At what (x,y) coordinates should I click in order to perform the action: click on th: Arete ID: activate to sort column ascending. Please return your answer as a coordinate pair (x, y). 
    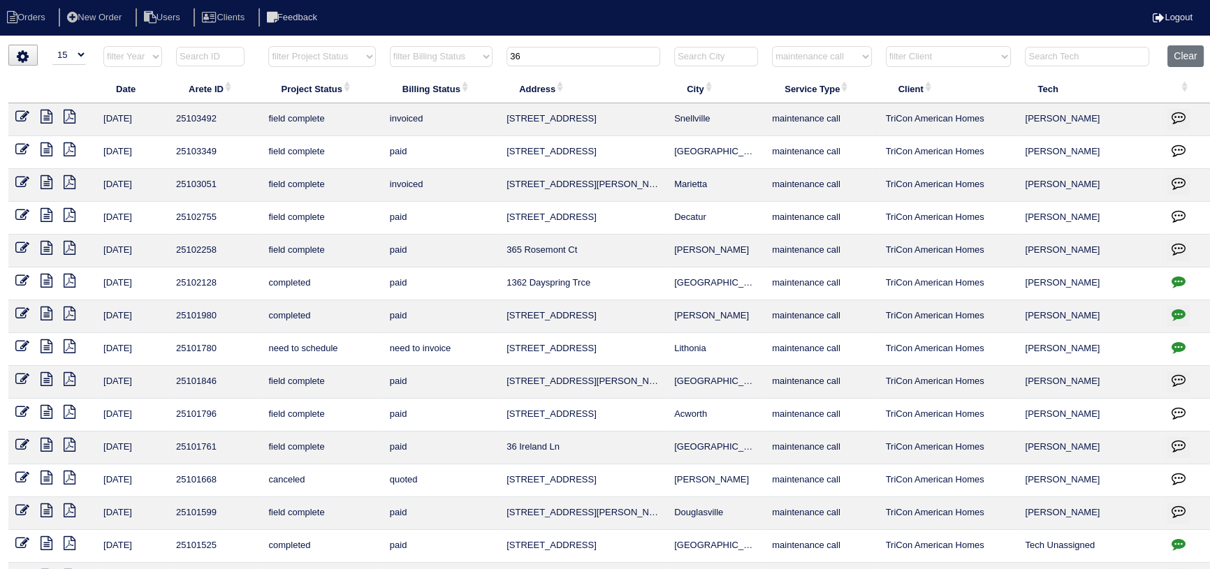
    Looking at the image, I should click on (215, 89).